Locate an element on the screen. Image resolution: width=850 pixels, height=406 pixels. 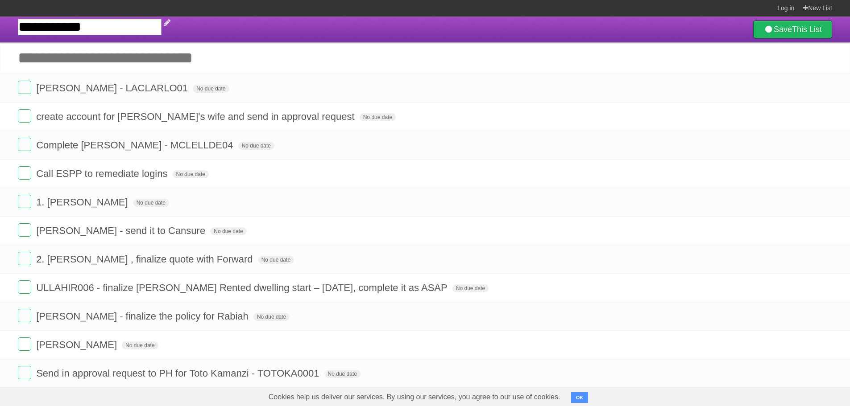
span: Send in approval request to PH for Toto Kamanzi - TOTOKA0001 is located at coordinates (178, 373).